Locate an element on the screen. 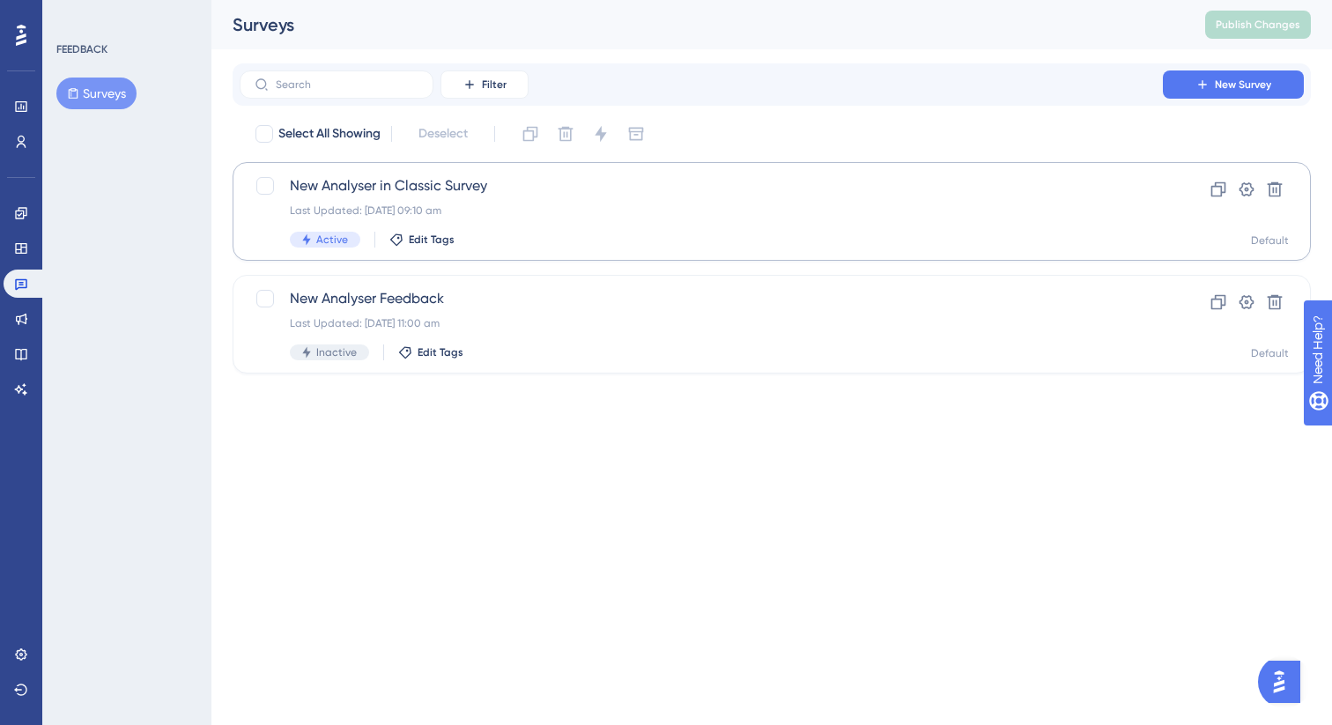 The width and height of the screenshot is (1332, 725). span: New Analyser in Classic Survey is located at coordinates (701, 186).